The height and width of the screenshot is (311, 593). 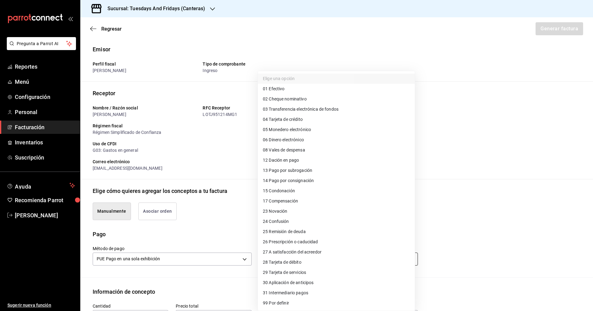 What do you see at coordinates (284, 231) in the screenshot?
I see `span: 25 Remisión de deuda` at bounding box center [284, 231].